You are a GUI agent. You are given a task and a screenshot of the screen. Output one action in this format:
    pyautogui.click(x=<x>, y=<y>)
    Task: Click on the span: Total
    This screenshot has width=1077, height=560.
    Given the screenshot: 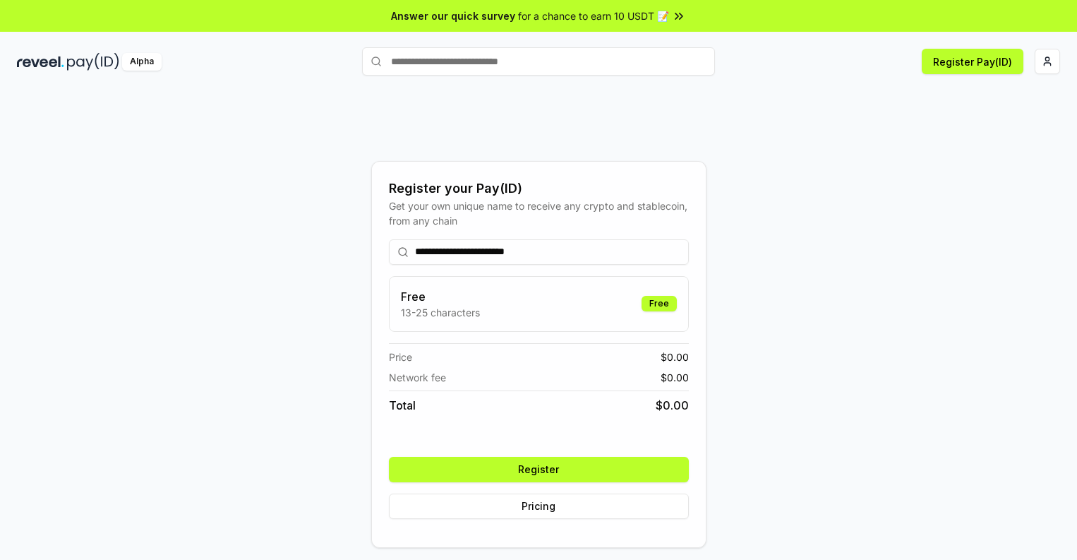 What is the action you would take?
    pyautogui.click(x=402, y=405)
    